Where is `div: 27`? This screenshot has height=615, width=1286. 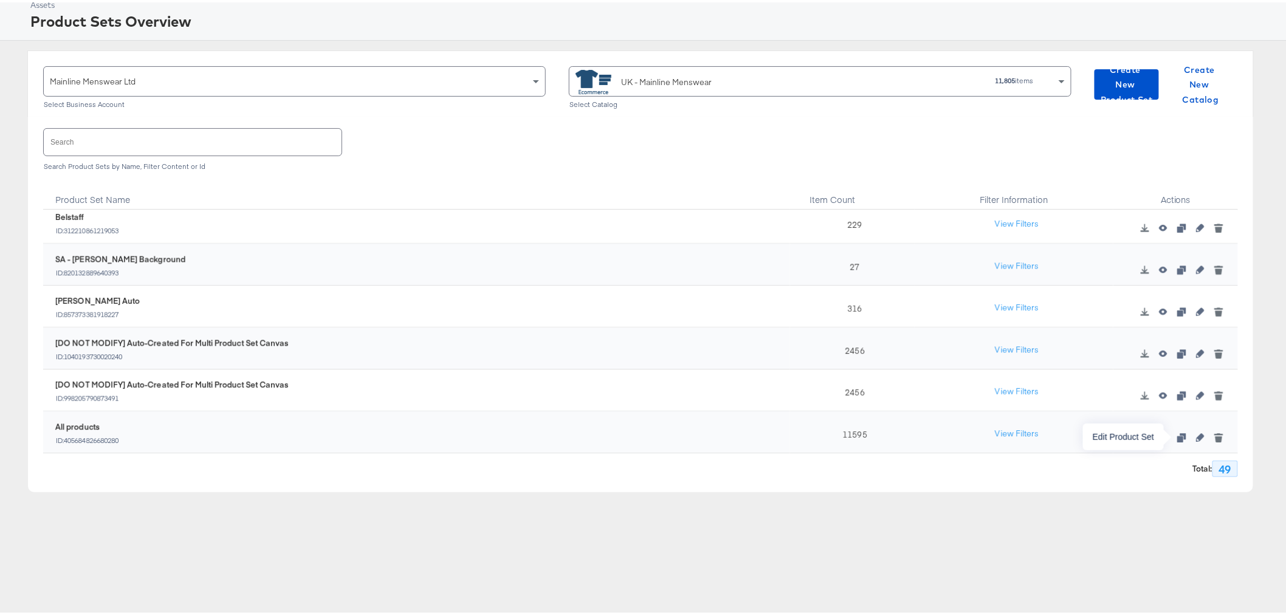 div: 27 is located at coordinates (852, 262).